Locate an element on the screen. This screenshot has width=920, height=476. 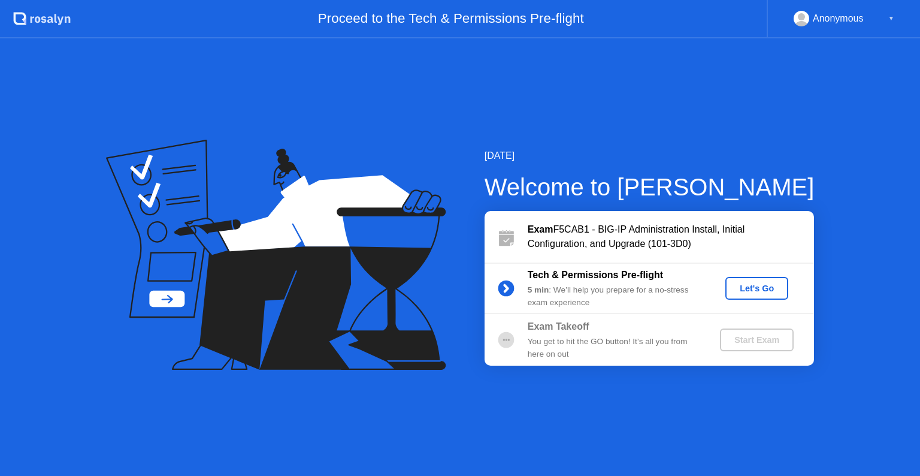
button: Start Exam is located at coordinates (756, 340).